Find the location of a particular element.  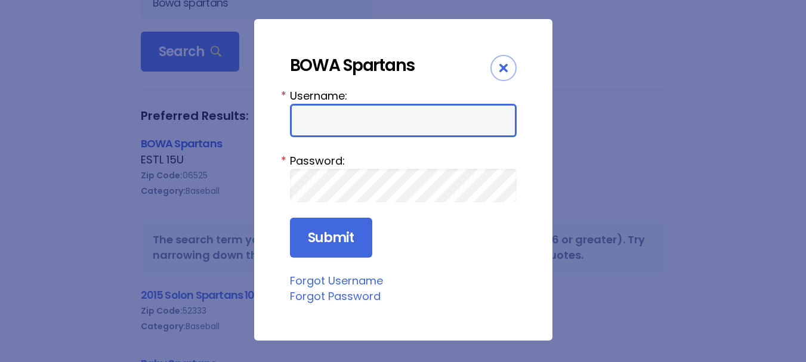

label: Username: is located at coordinates (403, 95).